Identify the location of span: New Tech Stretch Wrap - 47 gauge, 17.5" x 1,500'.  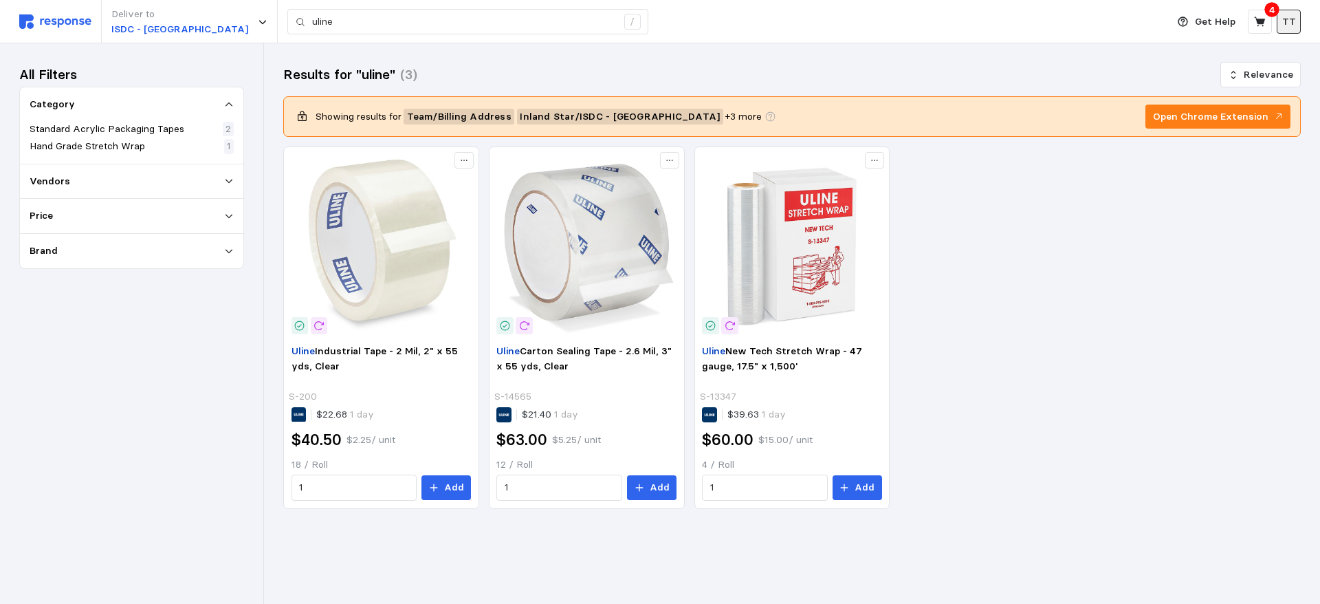
(782, 358).